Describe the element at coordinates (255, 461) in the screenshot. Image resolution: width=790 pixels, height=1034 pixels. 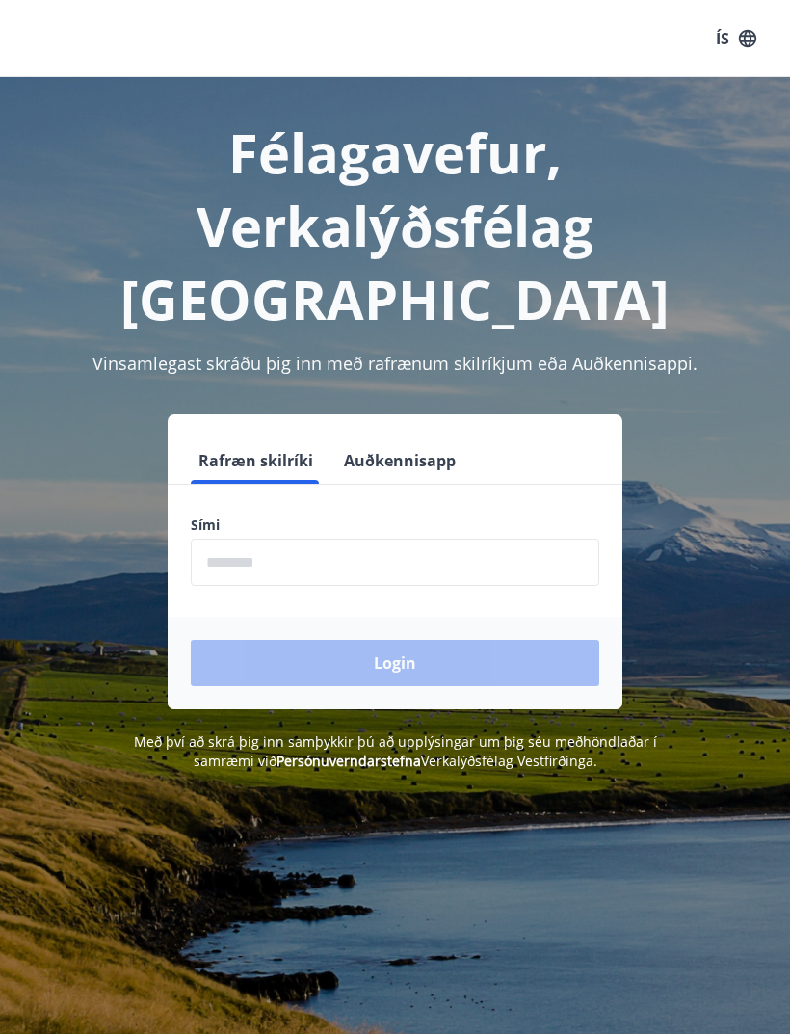
I see `button: Rafræn skilríki` at that location.